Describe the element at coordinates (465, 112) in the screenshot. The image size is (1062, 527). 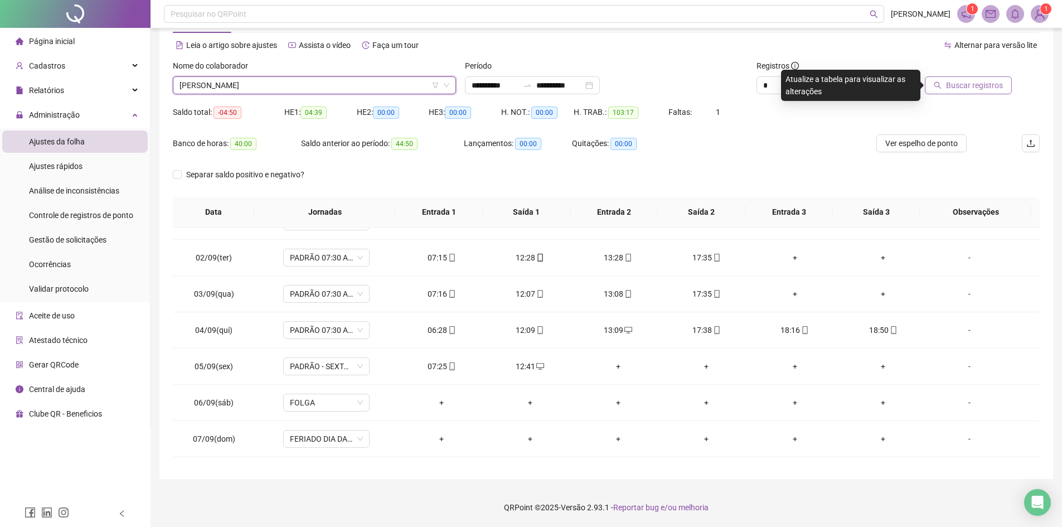
I see `div: HE 3:` at that location.